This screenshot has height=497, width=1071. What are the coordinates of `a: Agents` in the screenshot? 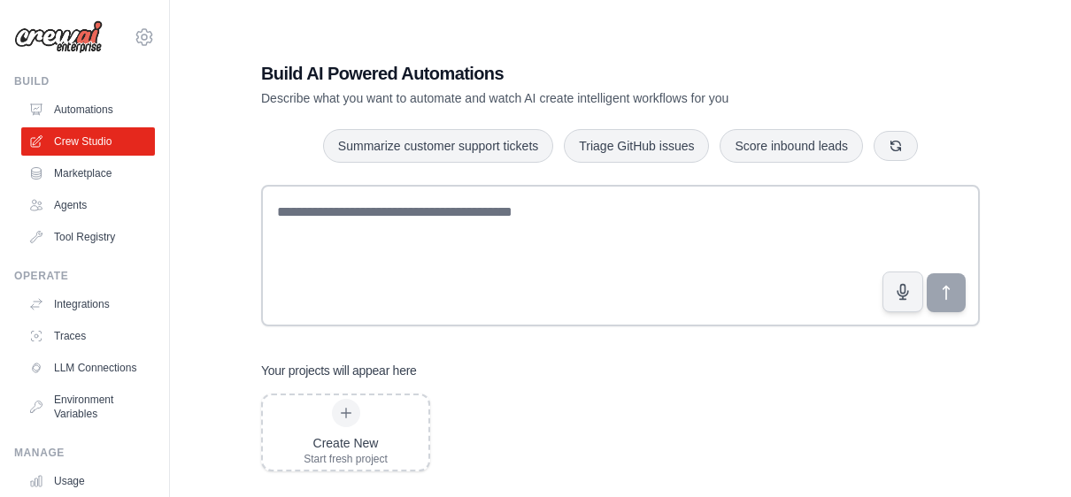 It's located at (88, 205).